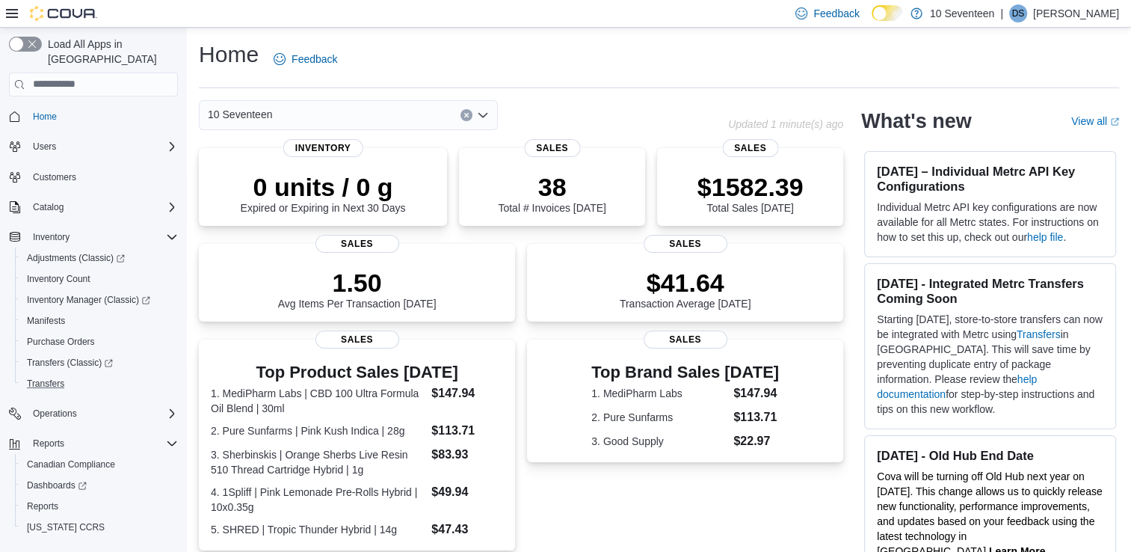  Describe the element at coordinates (552, 187) in the screenshot. I see `p: 38` at that location.